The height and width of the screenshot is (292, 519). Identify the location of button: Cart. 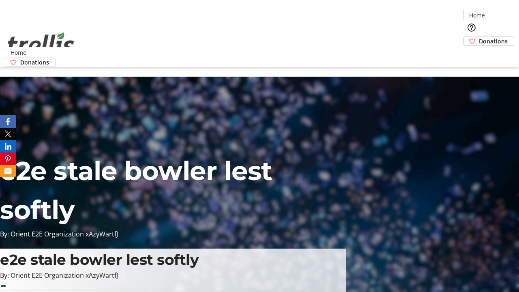
(472, 54).